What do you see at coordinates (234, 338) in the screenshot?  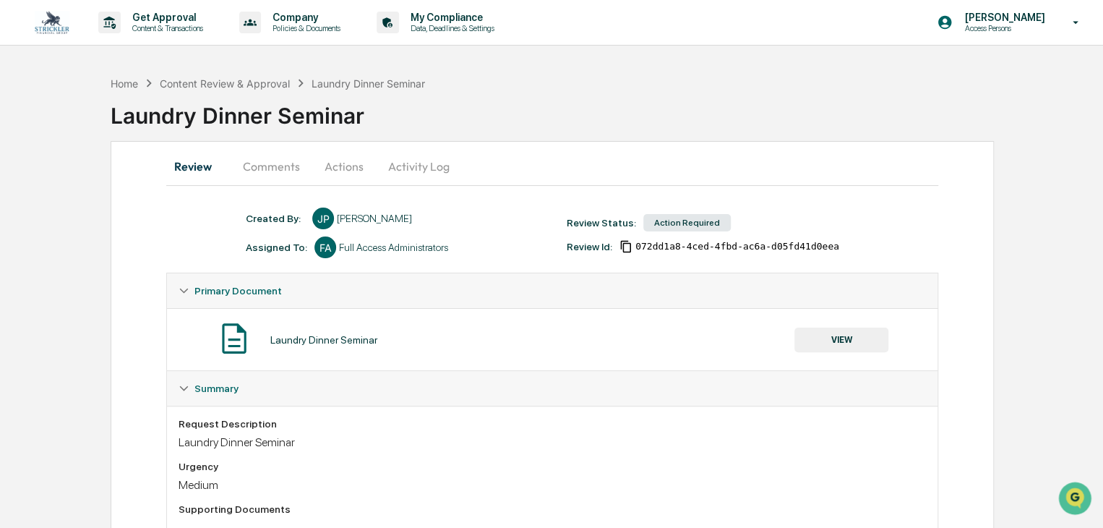 I see `img: Document Icon` at bounding box center [234, 338].